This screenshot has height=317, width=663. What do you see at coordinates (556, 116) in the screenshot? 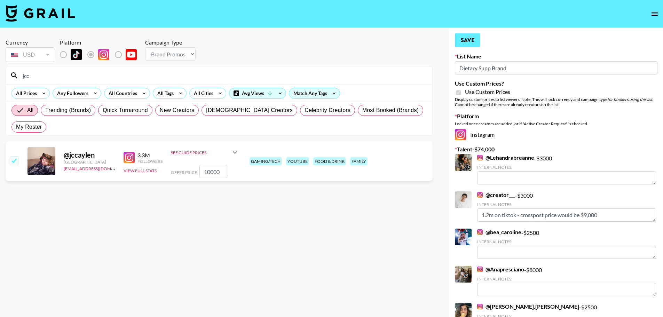
I see `label: Platform` at bounding box center [556, 116].